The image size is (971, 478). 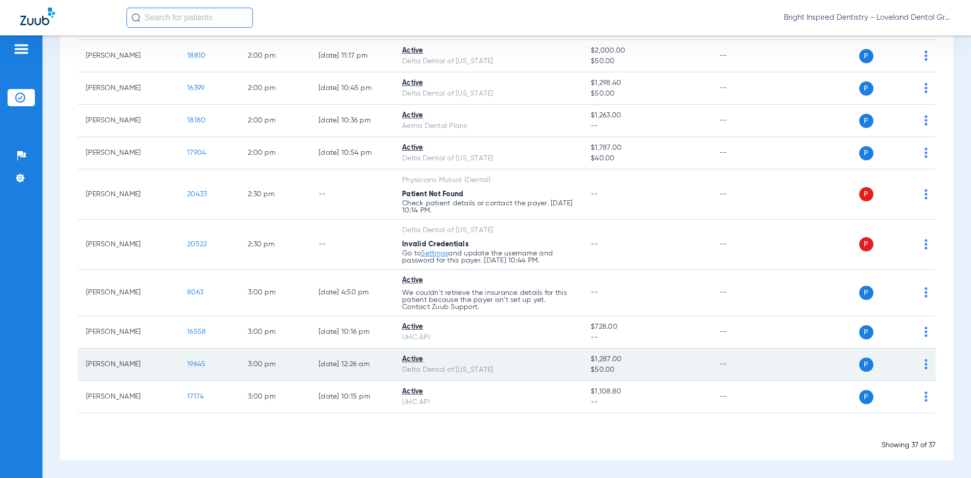 What do you see at coordinates (21, 49) in the screenshot?
I see `img: hamburger-icon` at bounding box center [21, 49].